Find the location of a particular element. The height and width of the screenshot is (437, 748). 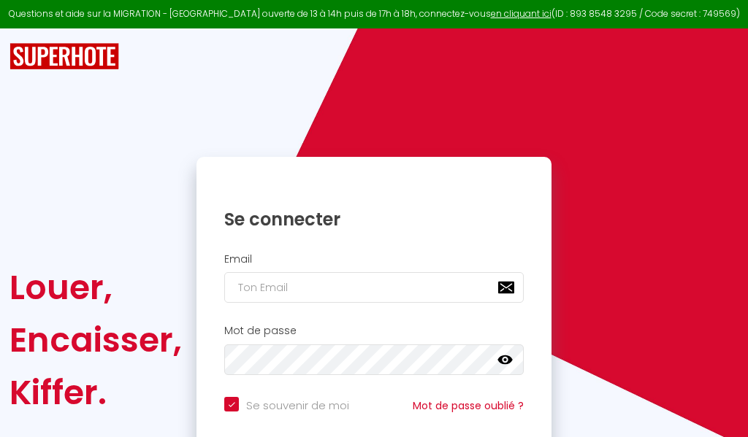

h2: Email is located at coordinates (374, 259).